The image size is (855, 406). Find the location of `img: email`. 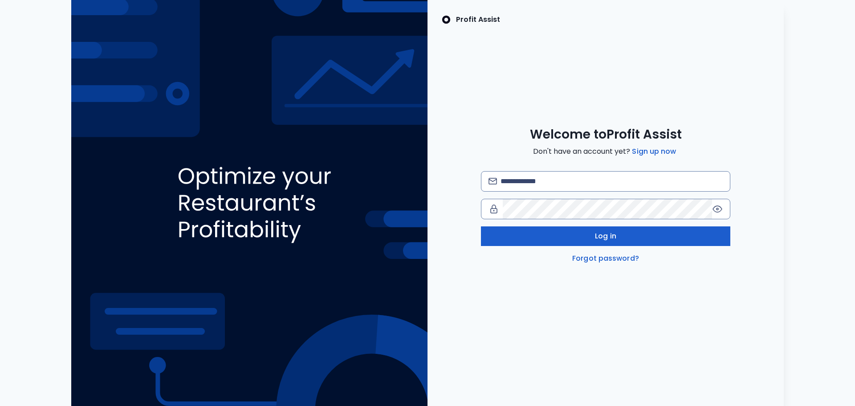

img: email is located at coordinates (492, 181).